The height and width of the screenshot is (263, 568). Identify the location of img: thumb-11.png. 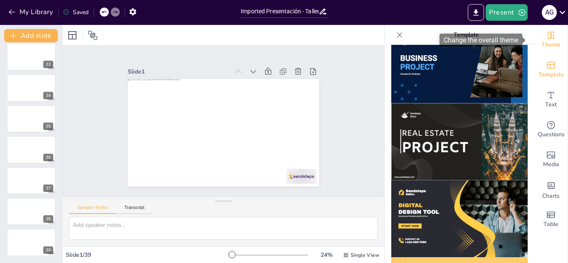
(460, 142).